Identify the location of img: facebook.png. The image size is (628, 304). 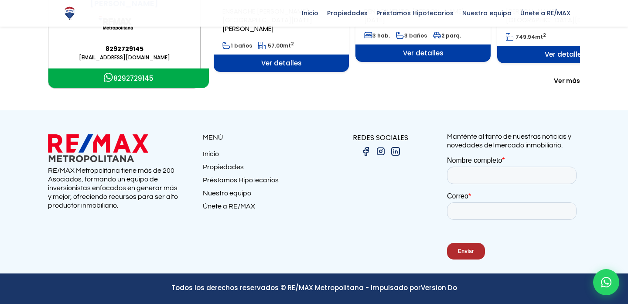
(366, 151).